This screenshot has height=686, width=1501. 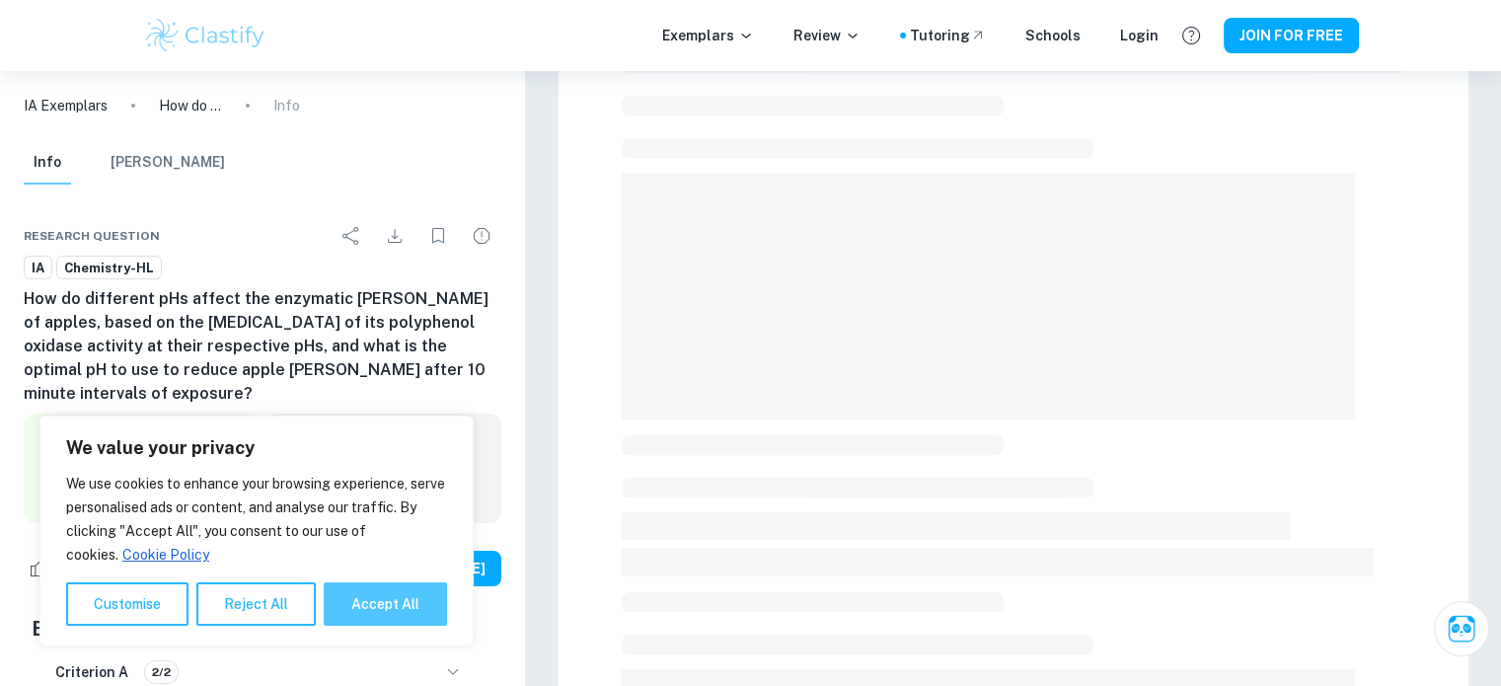 What do you see at coordinates (127, 604) in the screenshot?
I see `button: Customise` at bounding box center [127, 604].